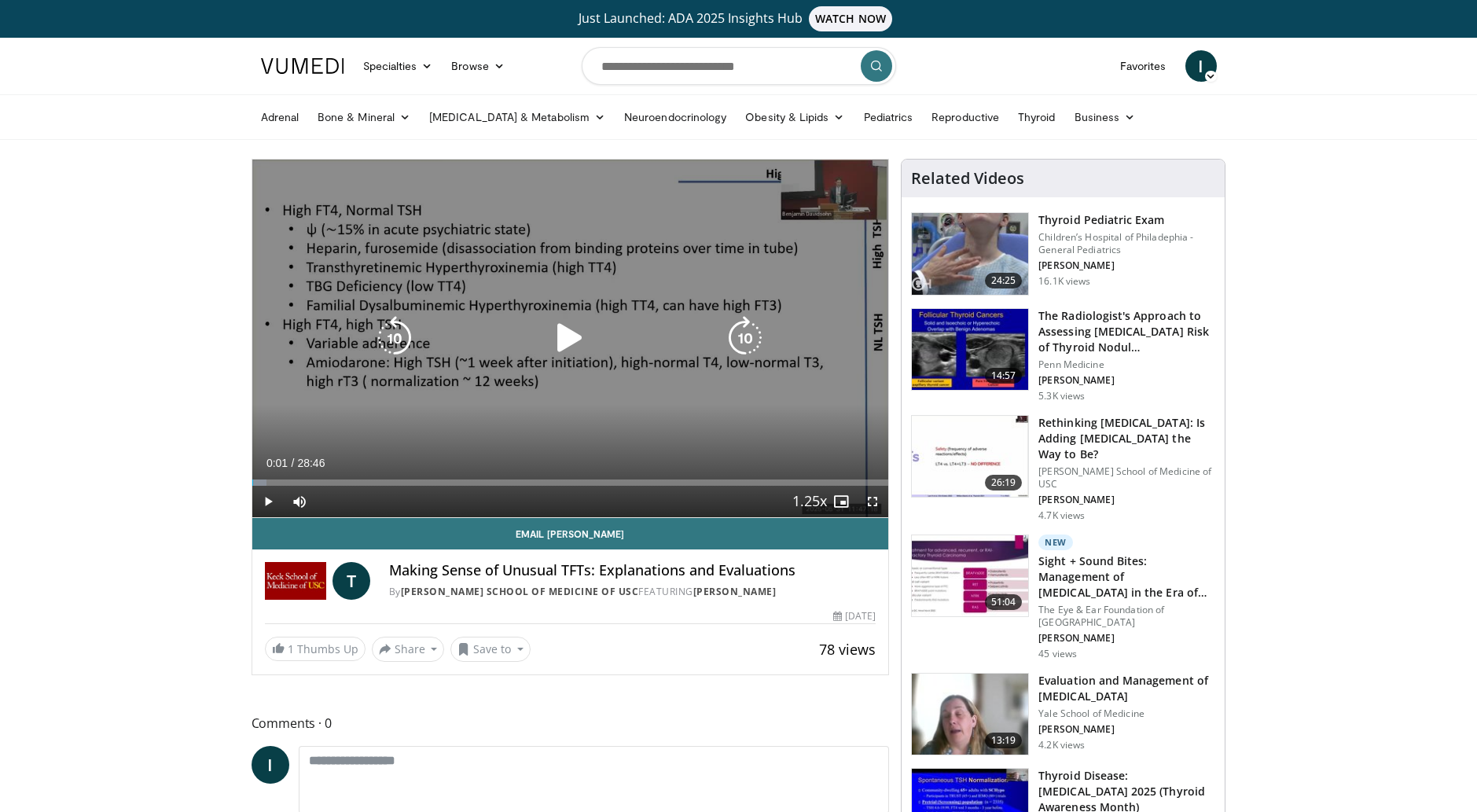 This screenshot has width=1477, height=812. I want to click on button: Share, so click(407, 649).